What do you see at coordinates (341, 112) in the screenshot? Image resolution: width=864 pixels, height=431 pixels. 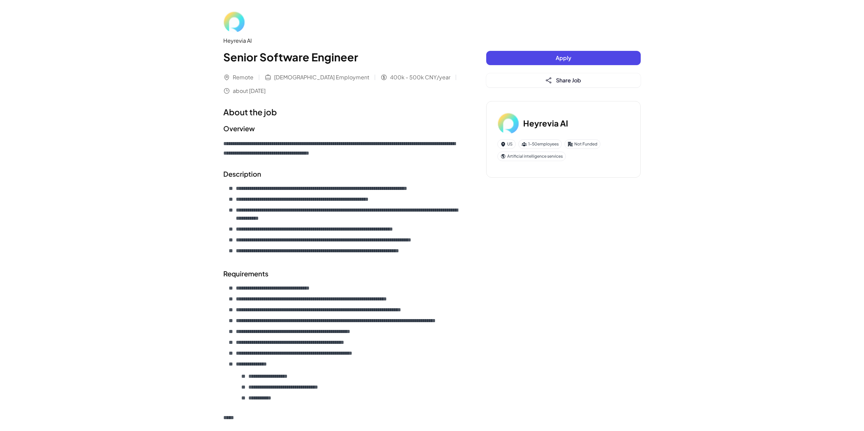 I see `h1: About the job` at bounding box center [341, 112].